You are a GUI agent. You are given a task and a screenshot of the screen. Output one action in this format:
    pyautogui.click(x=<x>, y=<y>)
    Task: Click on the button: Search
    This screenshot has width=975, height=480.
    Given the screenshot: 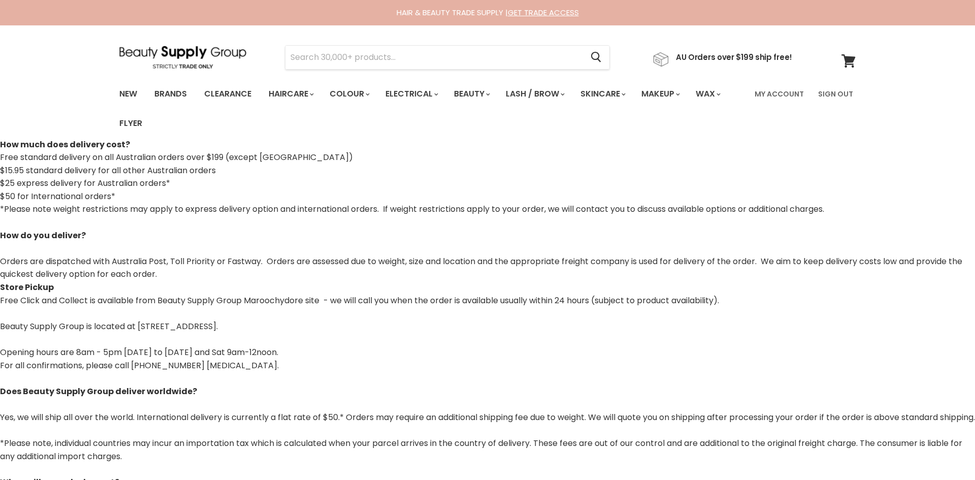 What is the action you would take?
    pyautogui.click(x=595, y=57)
    